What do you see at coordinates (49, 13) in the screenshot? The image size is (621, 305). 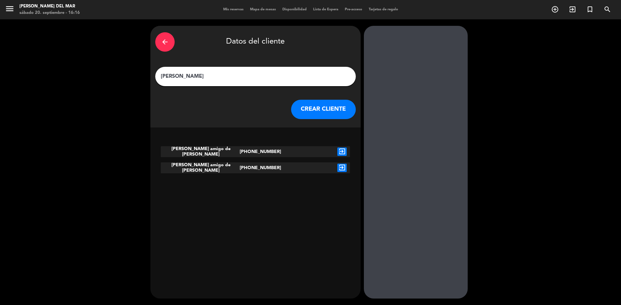 I see `div: sábado 20. septiembre - 16:16` at bounding box center [49, 13].